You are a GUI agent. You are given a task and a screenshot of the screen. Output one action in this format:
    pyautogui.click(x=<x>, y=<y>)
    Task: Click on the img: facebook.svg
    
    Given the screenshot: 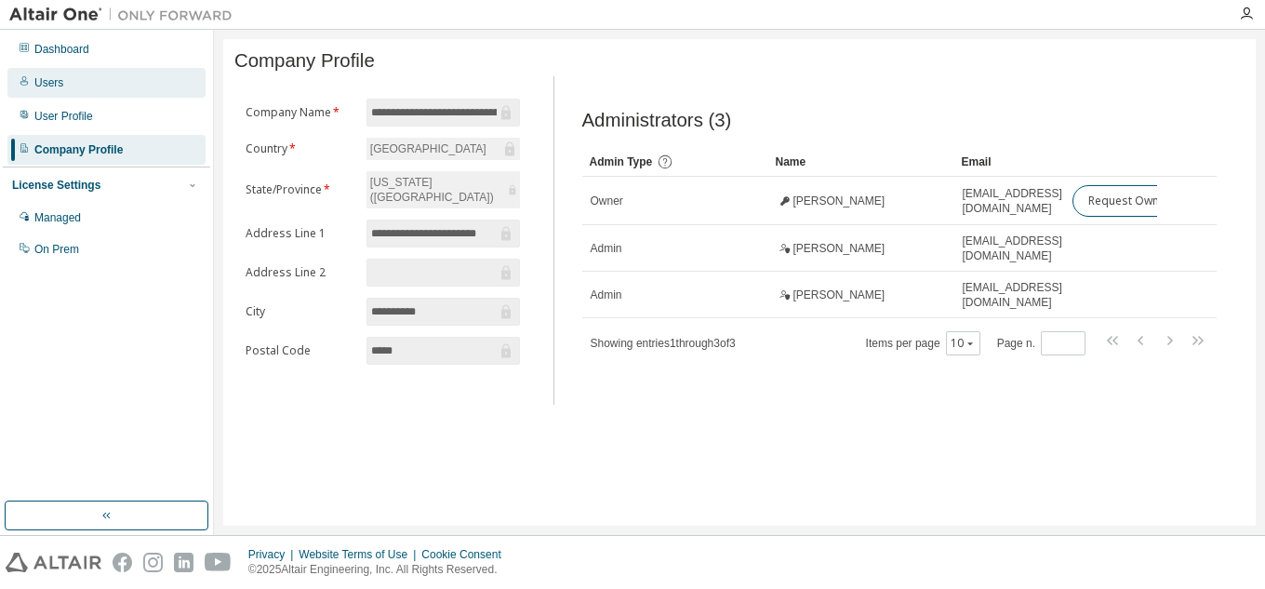 What is the action you would take?
    pyautogui.click(x=122, y=562)
    